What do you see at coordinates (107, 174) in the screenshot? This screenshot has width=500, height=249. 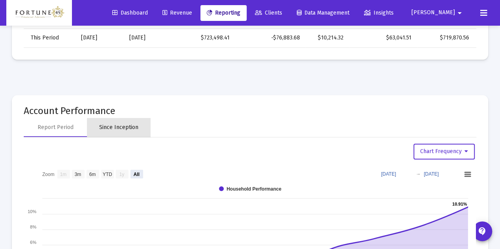 I see `text: YTD` at bounding box center [107, 174].